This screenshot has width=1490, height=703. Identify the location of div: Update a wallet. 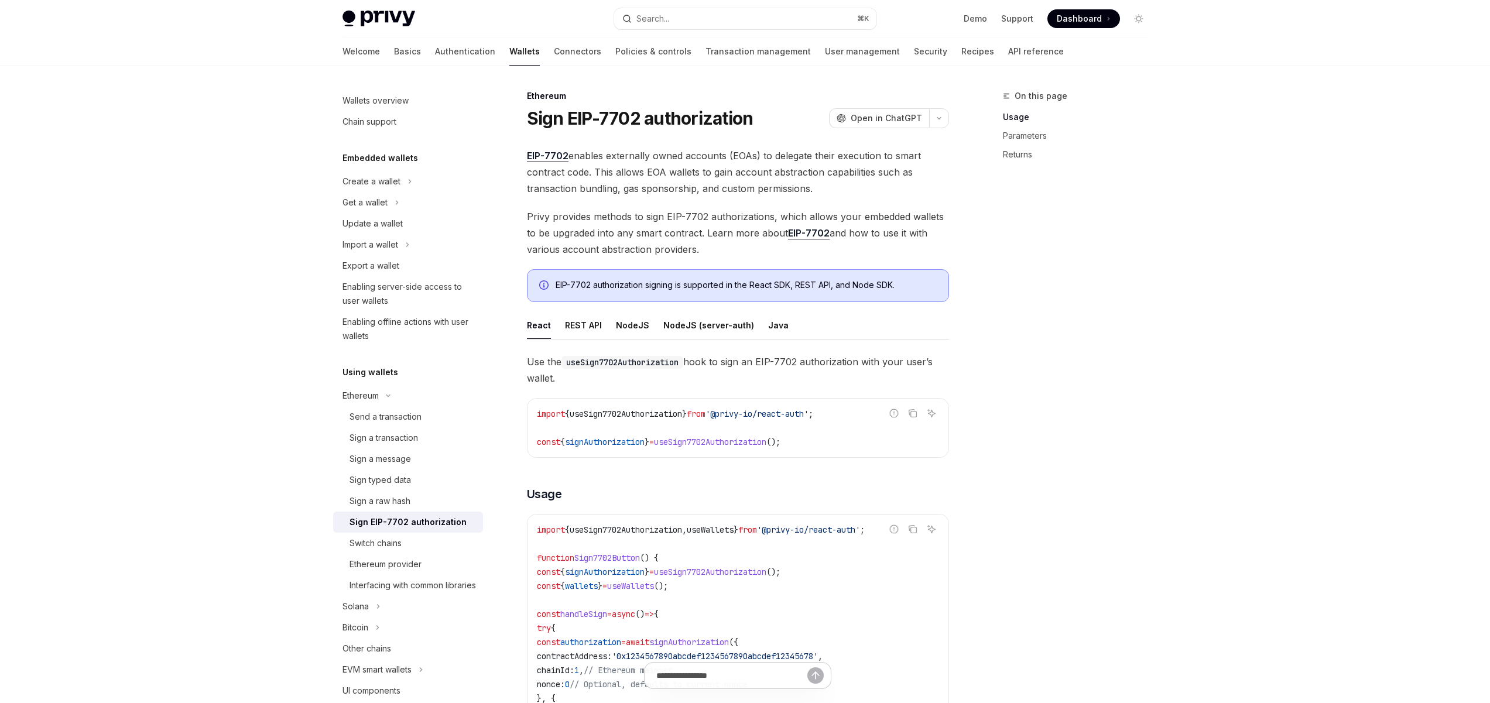
(372, 224).